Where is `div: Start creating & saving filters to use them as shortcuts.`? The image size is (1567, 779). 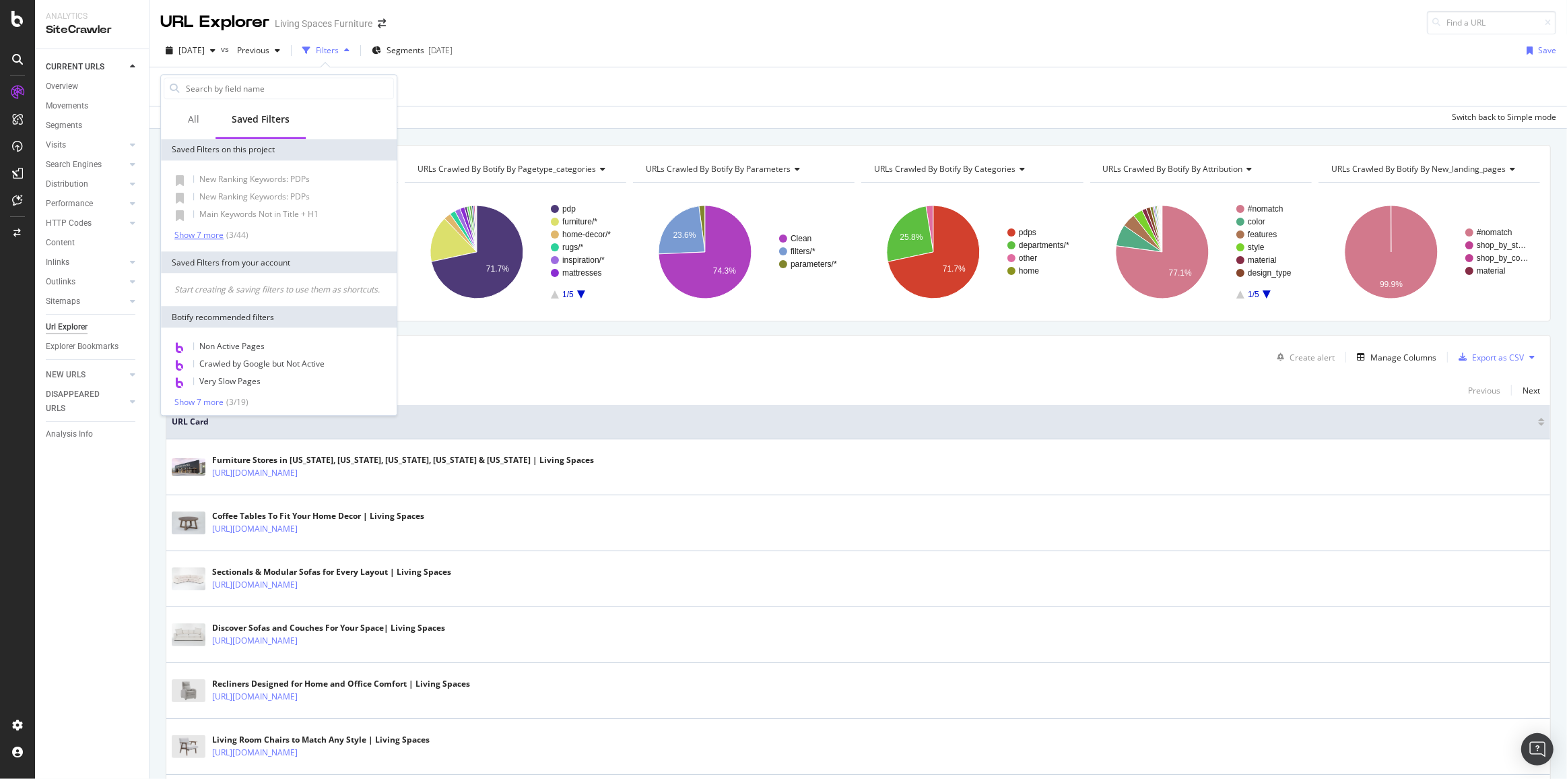 div: Start creating & saving filters to use them as shortcuts. is located at coordinates (279, 289).